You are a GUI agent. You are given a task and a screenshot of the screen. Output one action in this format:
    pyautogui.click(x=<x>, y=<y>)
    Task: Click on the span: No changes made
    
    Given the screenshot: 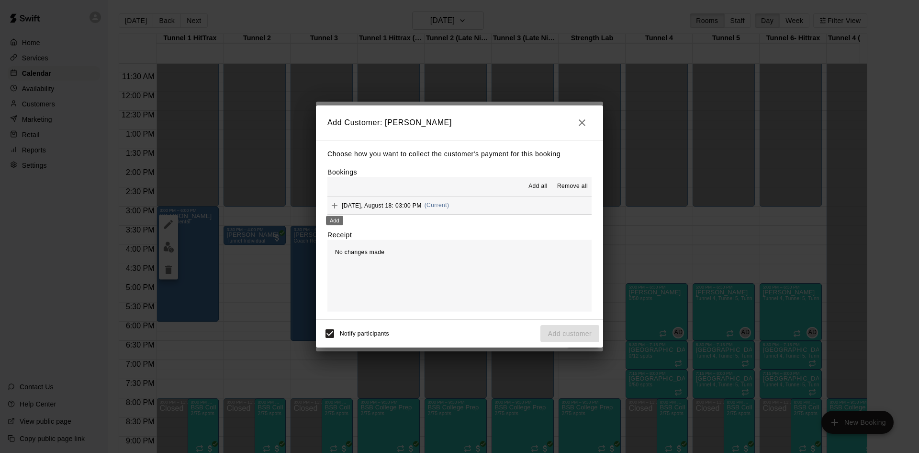 What is the action you would take?
    pyautogui.click(x=360, y=252)
    